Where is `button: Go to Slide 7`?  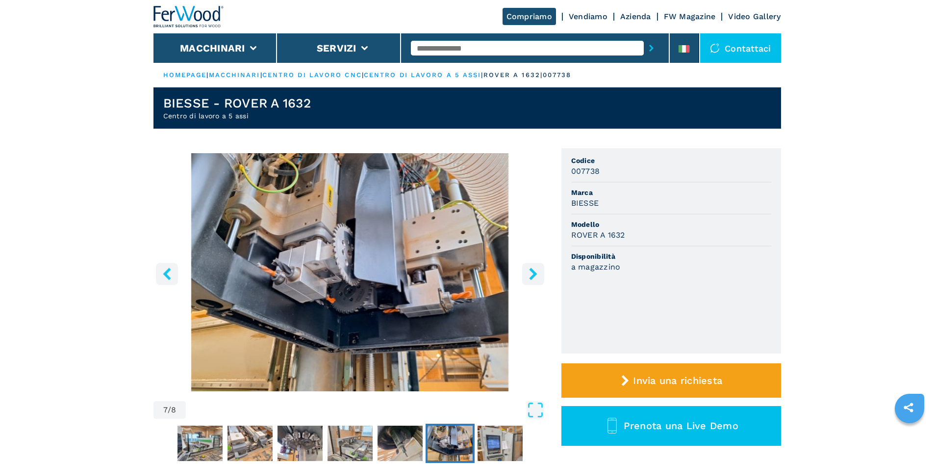 button: Go to Slide 7 is located at coordinates (450, 443).